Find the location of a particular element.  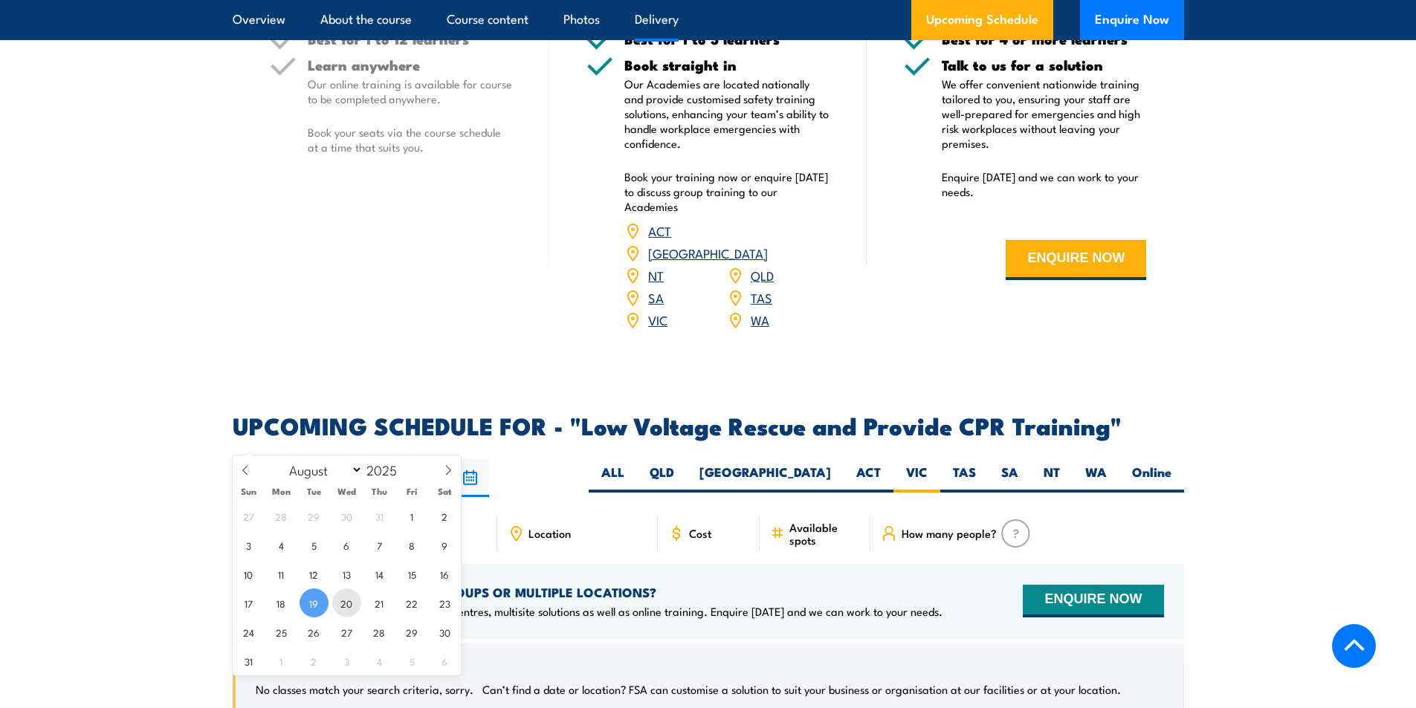

span: August 10, 2025 is located at coordinates (248, 574).